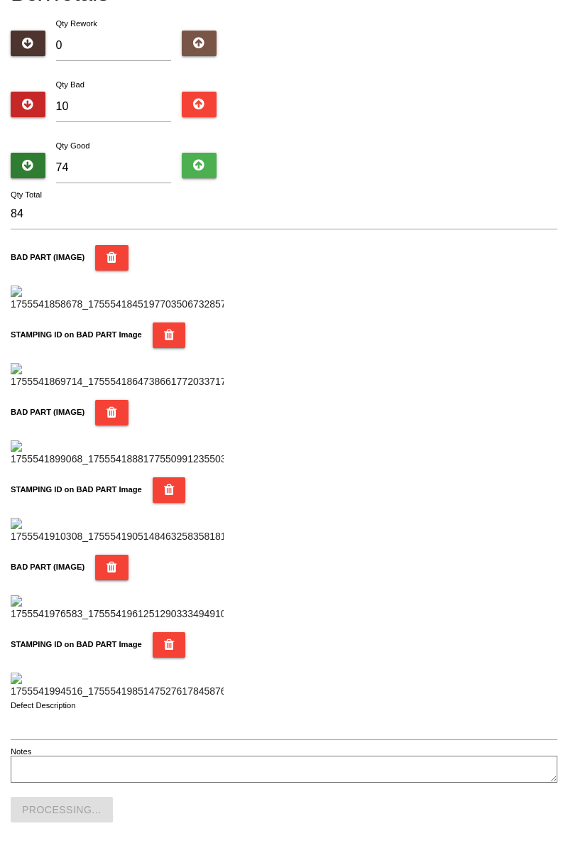 This screenshot has height=858, width=568. Describe the element at coordinates (21, 752) in the screenshot. I see `label: Notes` at that location.